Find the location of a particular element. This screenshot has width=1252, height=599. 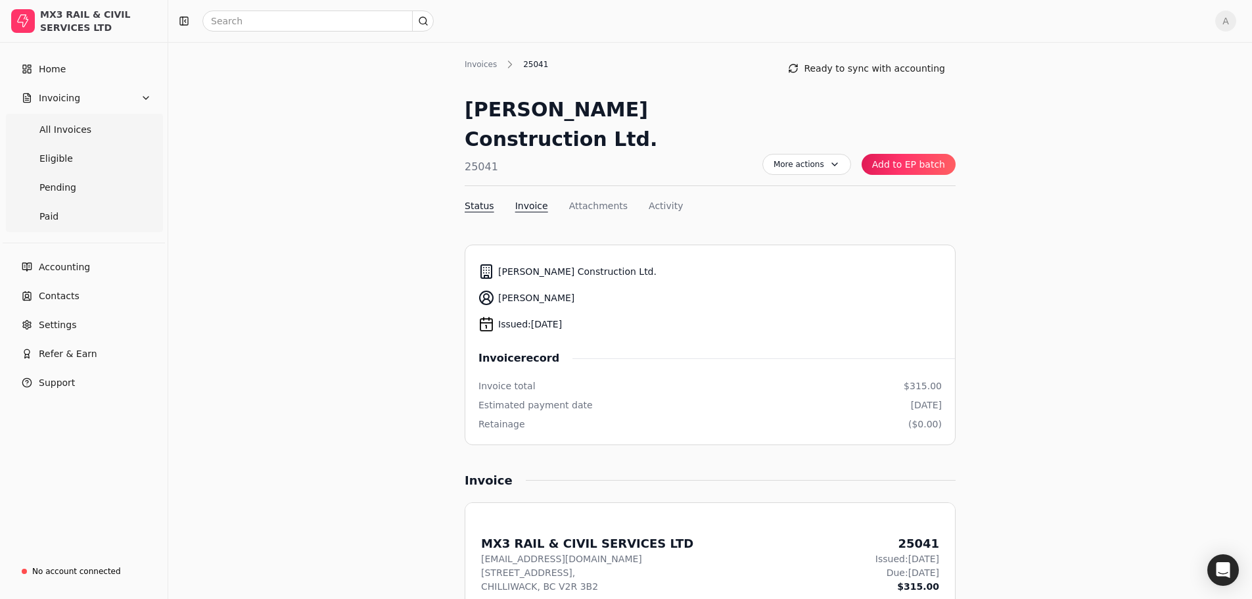

button: Ready to sync with accounting is located at coordinates (866, 68).